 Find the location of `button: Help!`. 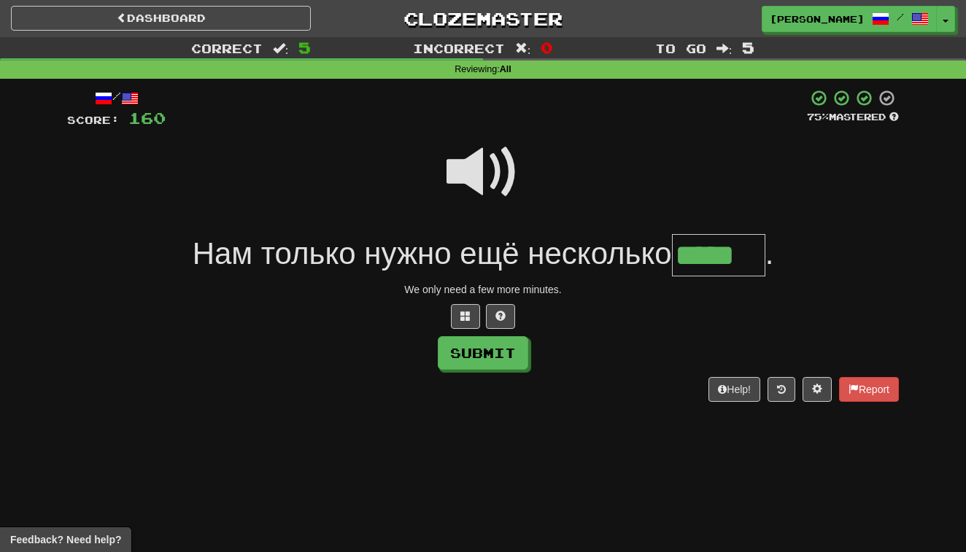

button: Help! is located at coordinates (734, 390).